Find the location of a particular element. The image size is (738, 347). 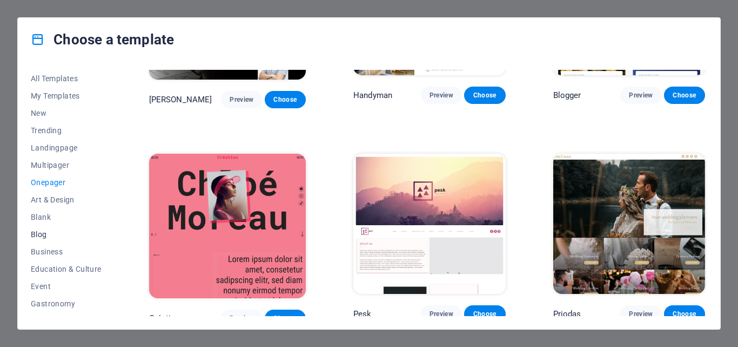

p: Blogger is located at coordinates (568, 95).